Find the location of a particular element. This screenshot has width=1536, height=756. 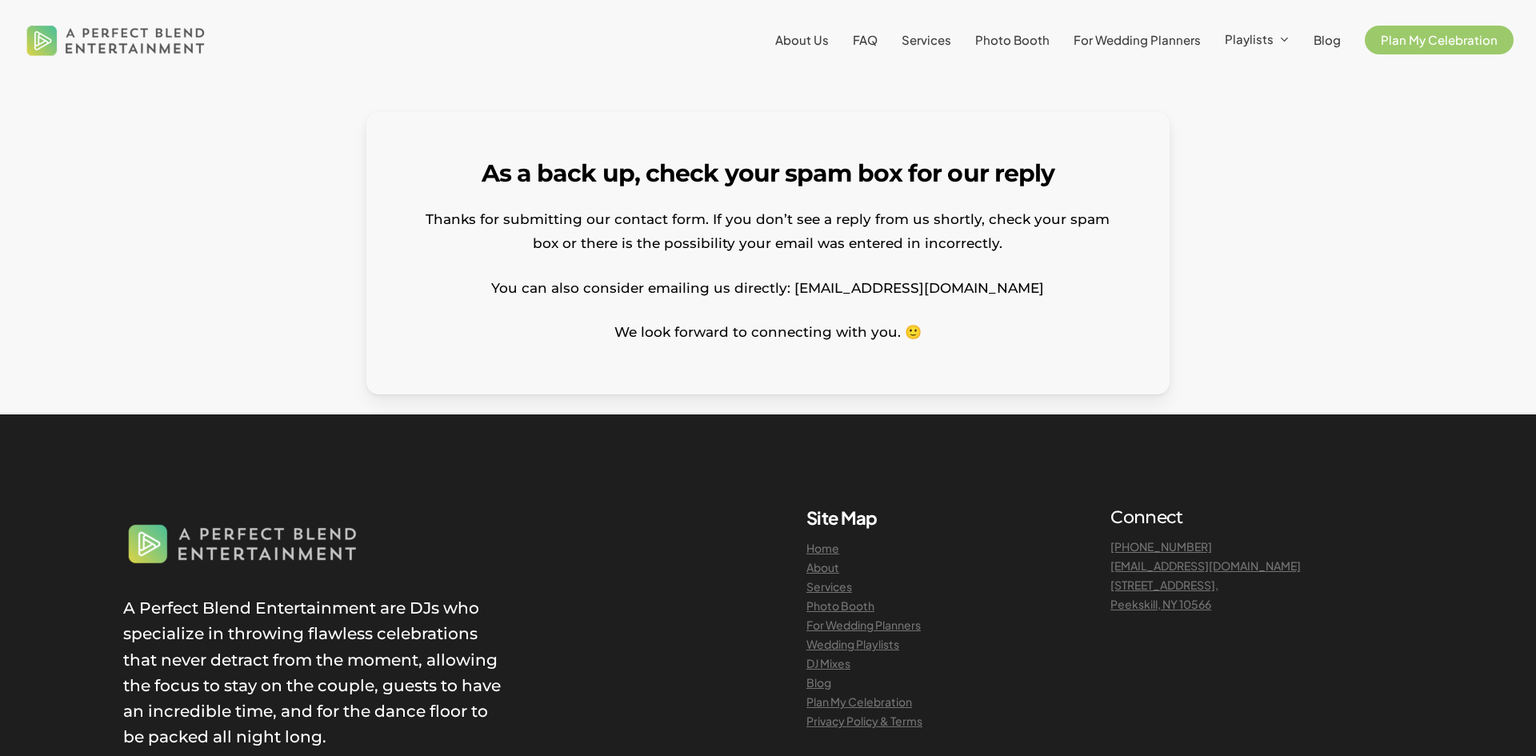

h1: As a back up, check your spam box for our reply is located at coordinates (768, 174).